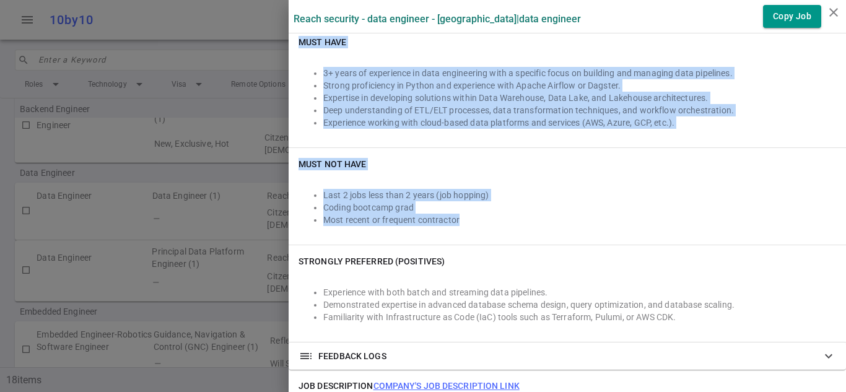 The image size is (846, 392). I want to click on h6: JOB DESCRIPTION, so click(409, 386).